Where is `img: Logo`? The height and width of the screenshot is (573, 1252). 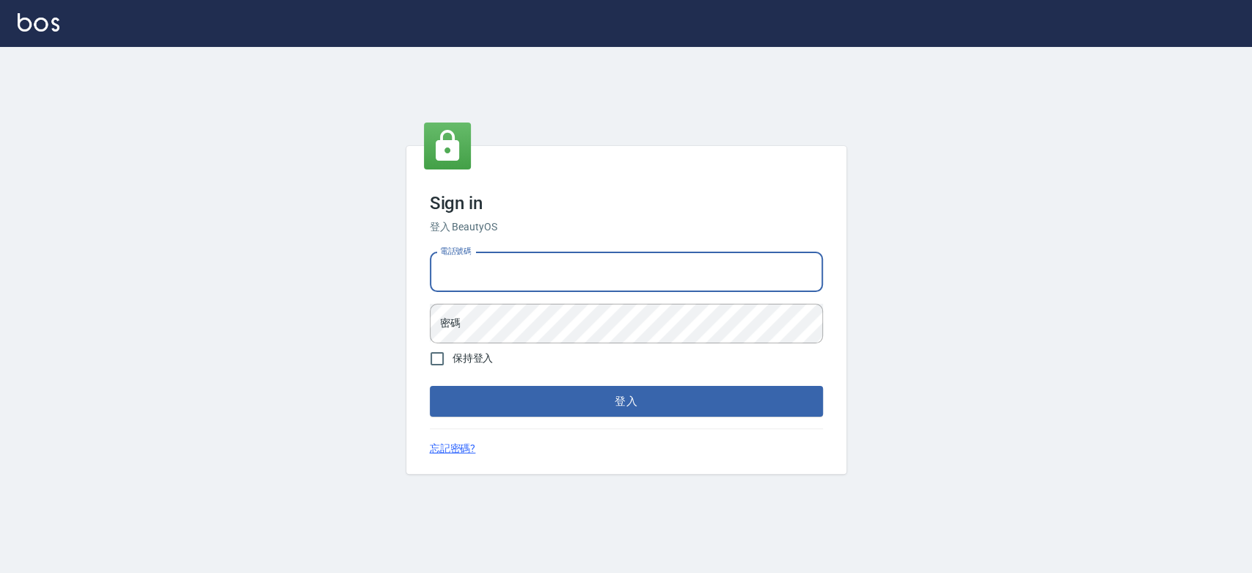 img: Logo is located at coordinates (38, 22).